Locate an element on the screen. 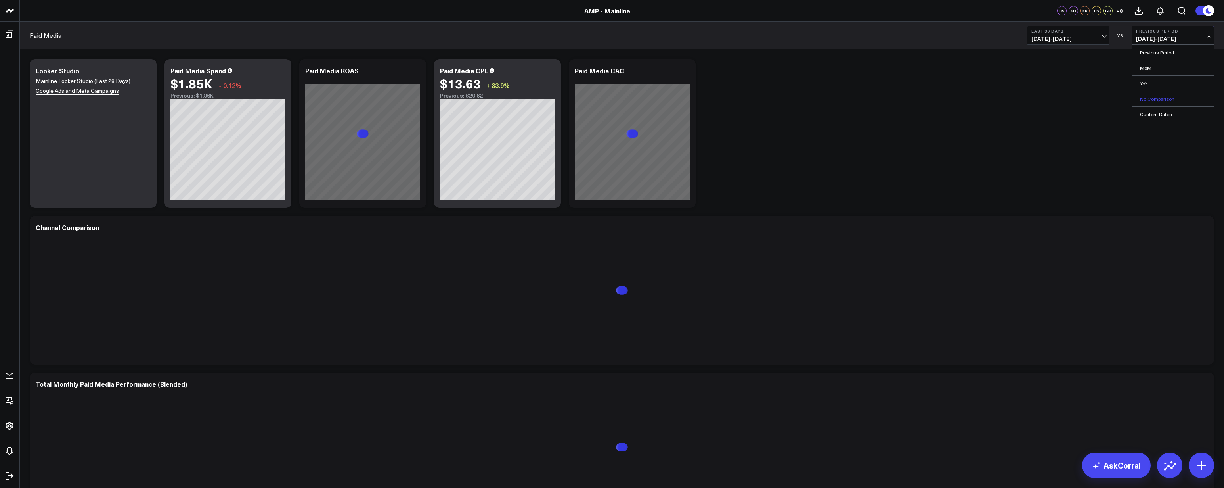 This screenshot has width=1224, height=488. div: VS is located at coordinates (1121, 35).